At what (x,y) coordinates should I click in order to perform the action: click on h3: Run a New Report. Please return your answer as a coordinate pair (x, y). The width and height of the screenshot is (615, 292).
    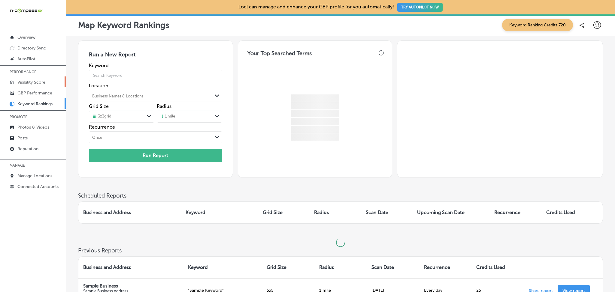
    Looking at the image, I should click on (155, 57).